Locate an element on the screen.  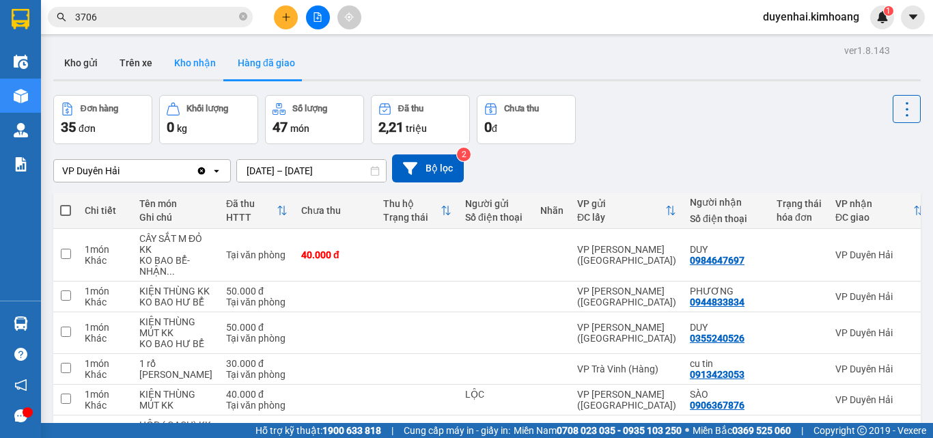
div: VP nhận is located at coordinates (875, 204).